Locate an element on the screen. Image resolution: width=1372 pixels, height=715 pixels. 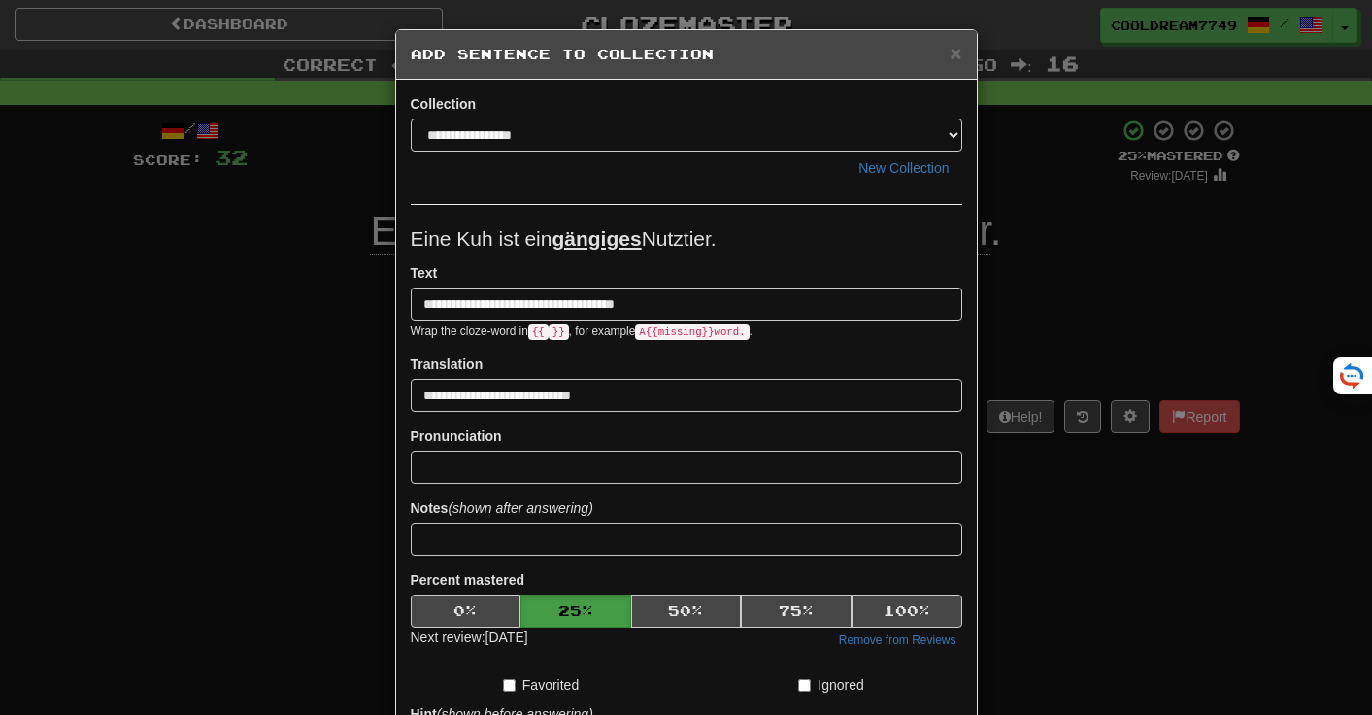
label: Collection is located at coordinates (444, 104).